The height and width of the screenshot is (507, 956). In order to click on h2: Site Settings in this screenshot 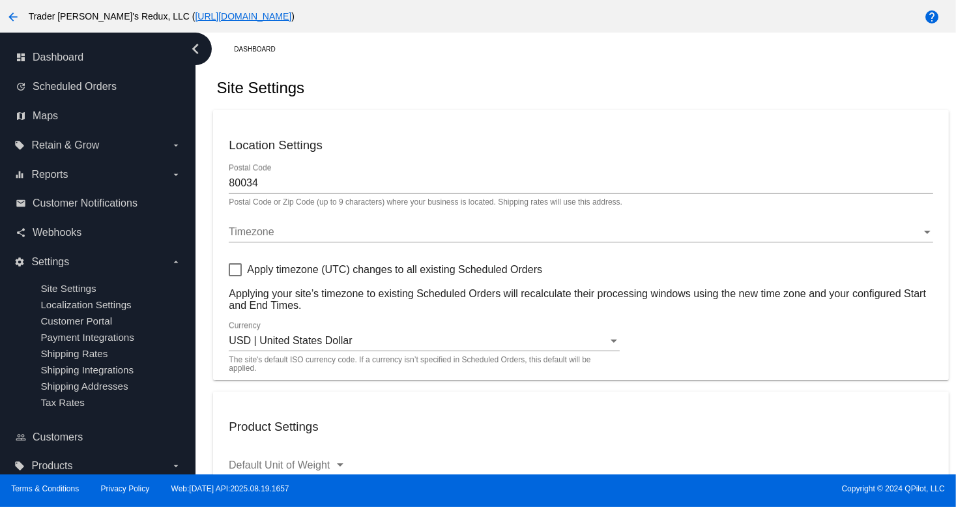, I will do `click(260, 88)`.